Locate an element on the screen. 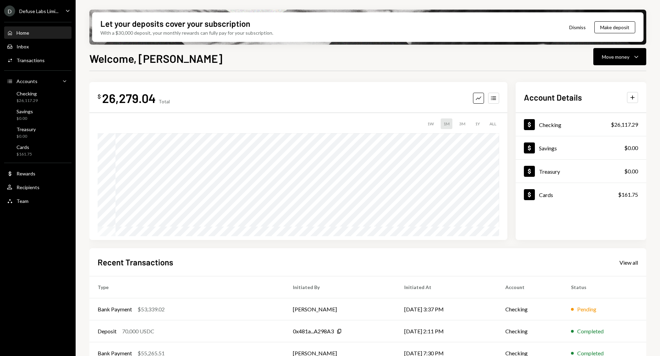  h2: Recent Transactions is located at coordinates (135, 262).